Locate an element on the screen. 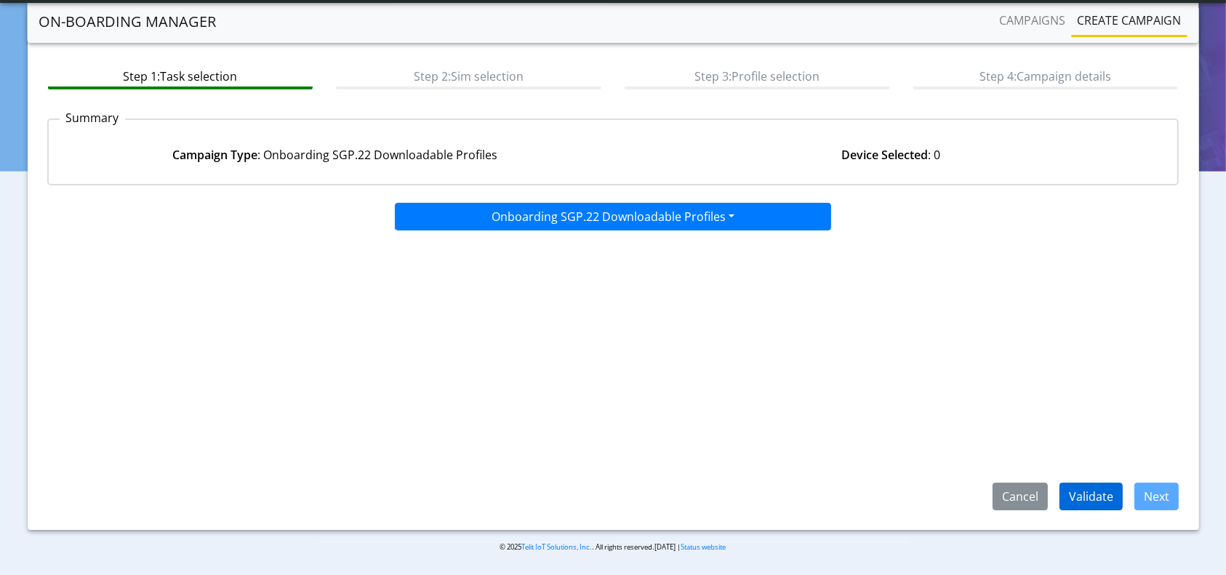 The image size is (1226, 575). btn: Step 4: Campaign details is located at coordinates (1045, 76).